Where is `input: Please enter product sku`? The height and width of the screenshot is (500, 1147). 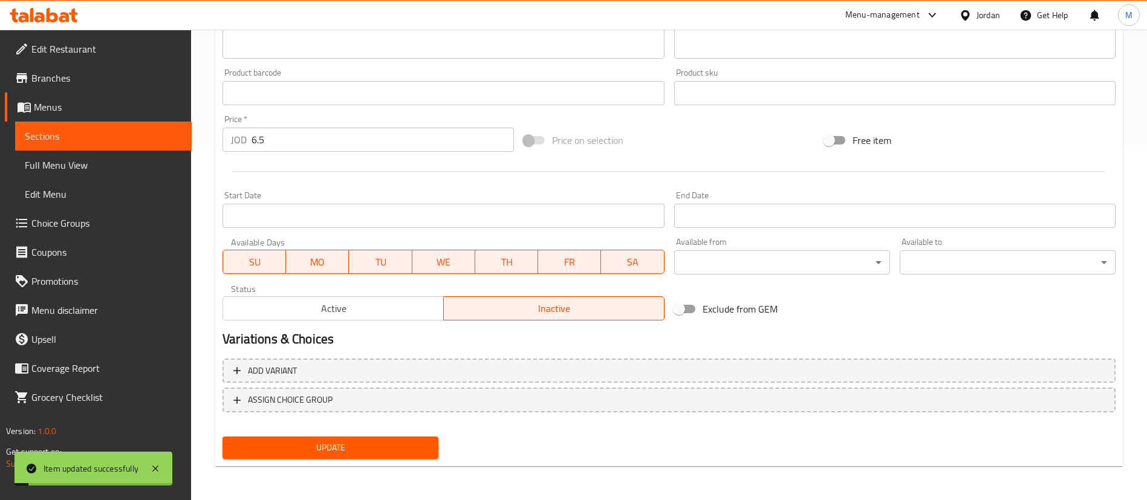
input: Please enter product sku is located at coordinates (895, 93).